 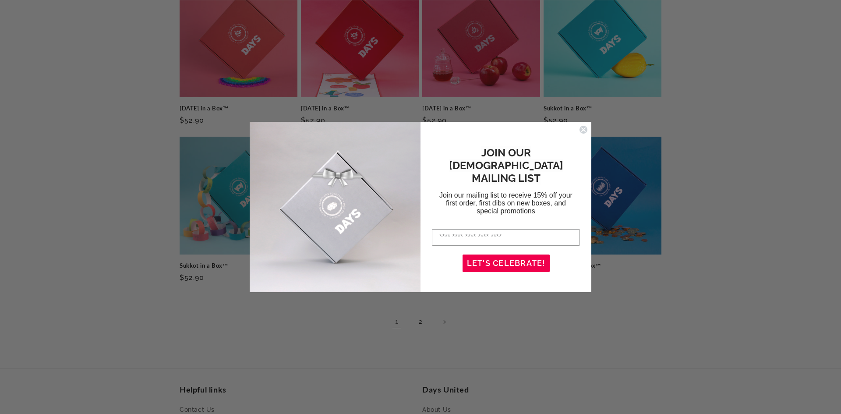 What do you see at coordinates (506, 203) in the screenshot?
I see `span: Join our mailing list to receive 15% off your first order, first dibs on new boxes, and special p...` at bounding box center [506, 203].